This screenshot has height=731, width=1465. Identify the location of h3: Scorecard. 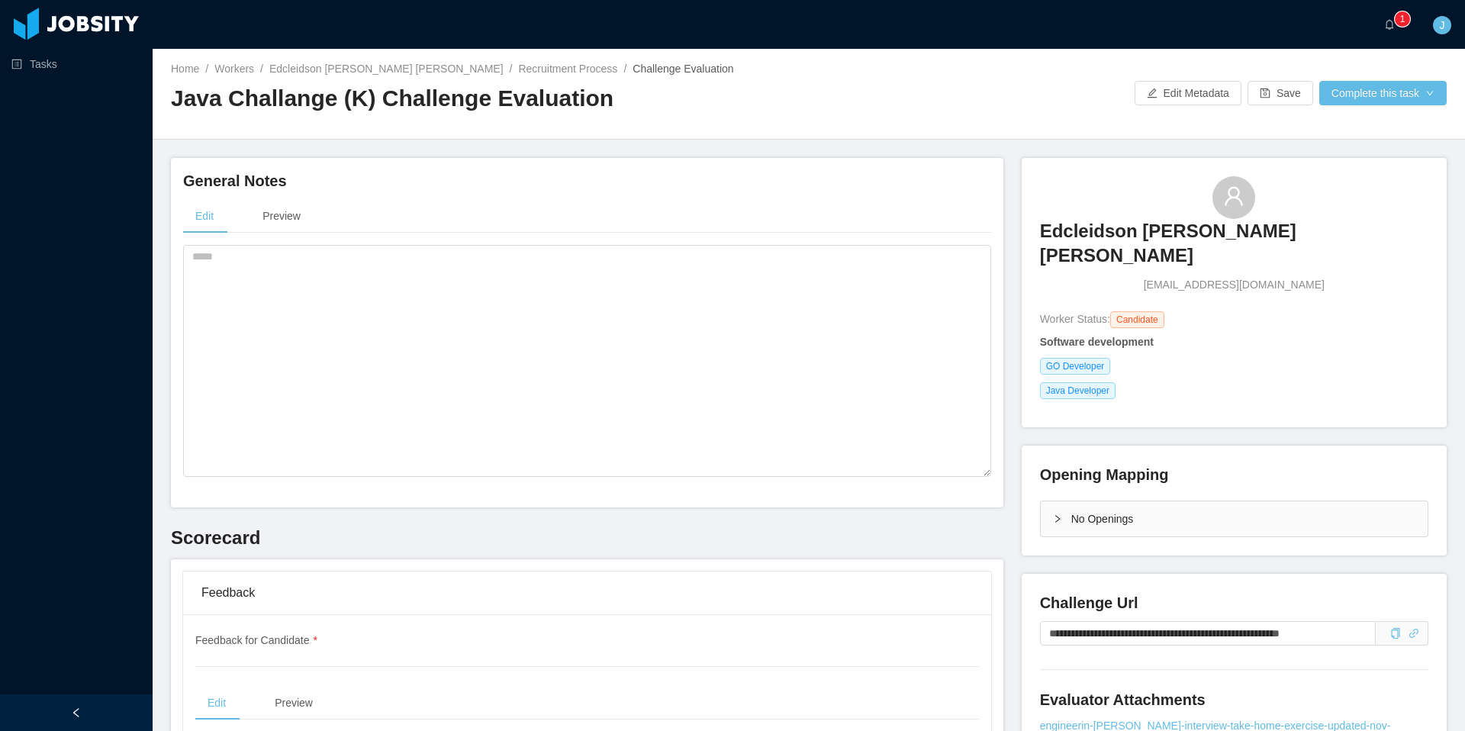
(587, 538).